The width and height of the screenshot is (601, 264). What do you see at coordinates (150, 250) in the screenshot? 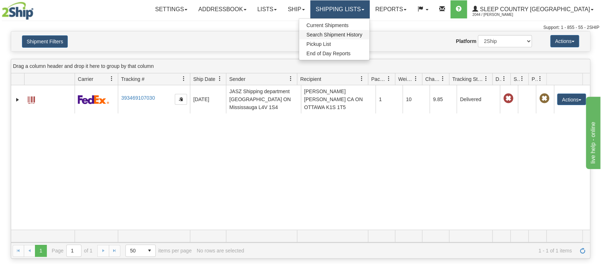
I see `span: select` at bounding box center [150, 250].